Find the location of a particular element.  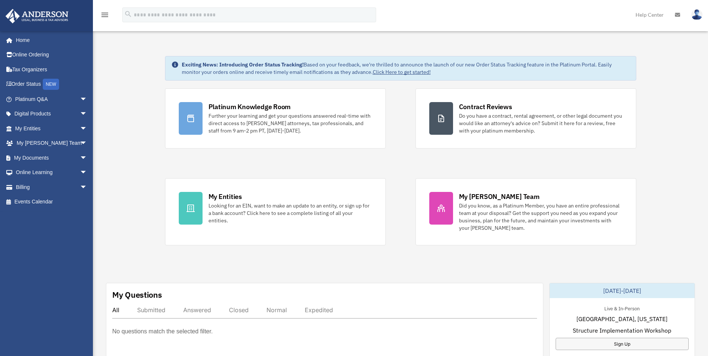

div: Submitted is located at coordinates (151, 310).